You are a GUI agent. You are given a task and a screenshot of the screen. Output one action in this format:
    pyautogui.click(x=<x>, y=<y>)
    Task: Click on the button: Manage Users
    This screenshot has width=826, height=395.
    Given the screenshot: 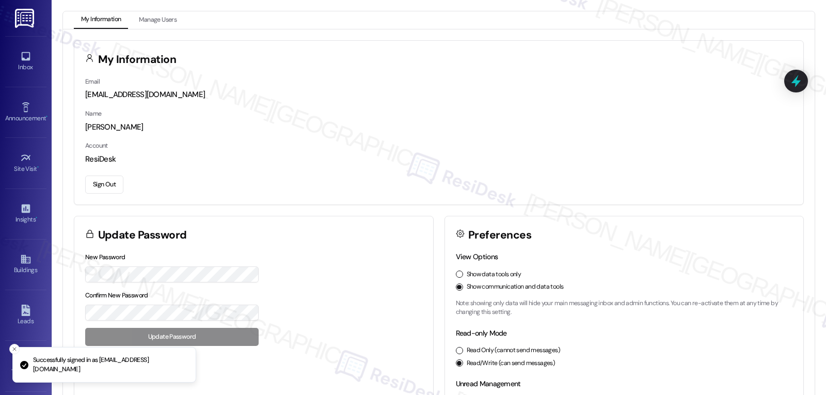 What is the action you would take?
    pyautogui.click(x=157, y=20)
    